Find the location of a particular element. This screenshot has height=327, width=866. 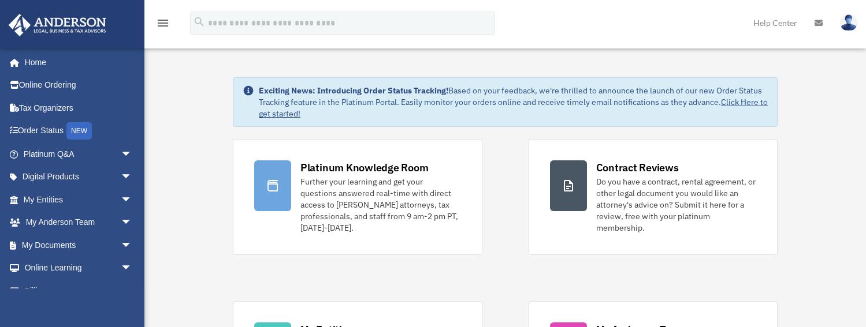

div: Do you have a contract, rental agreement, or other legal document you would like an attorney's ad... is located at coordinates (676, 205).